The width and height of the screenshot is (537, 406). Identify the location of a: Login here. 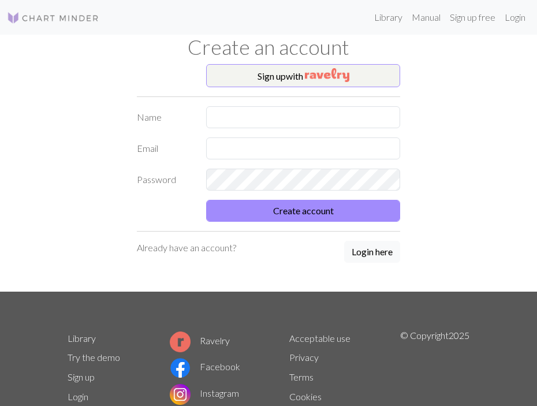
(372, 252).